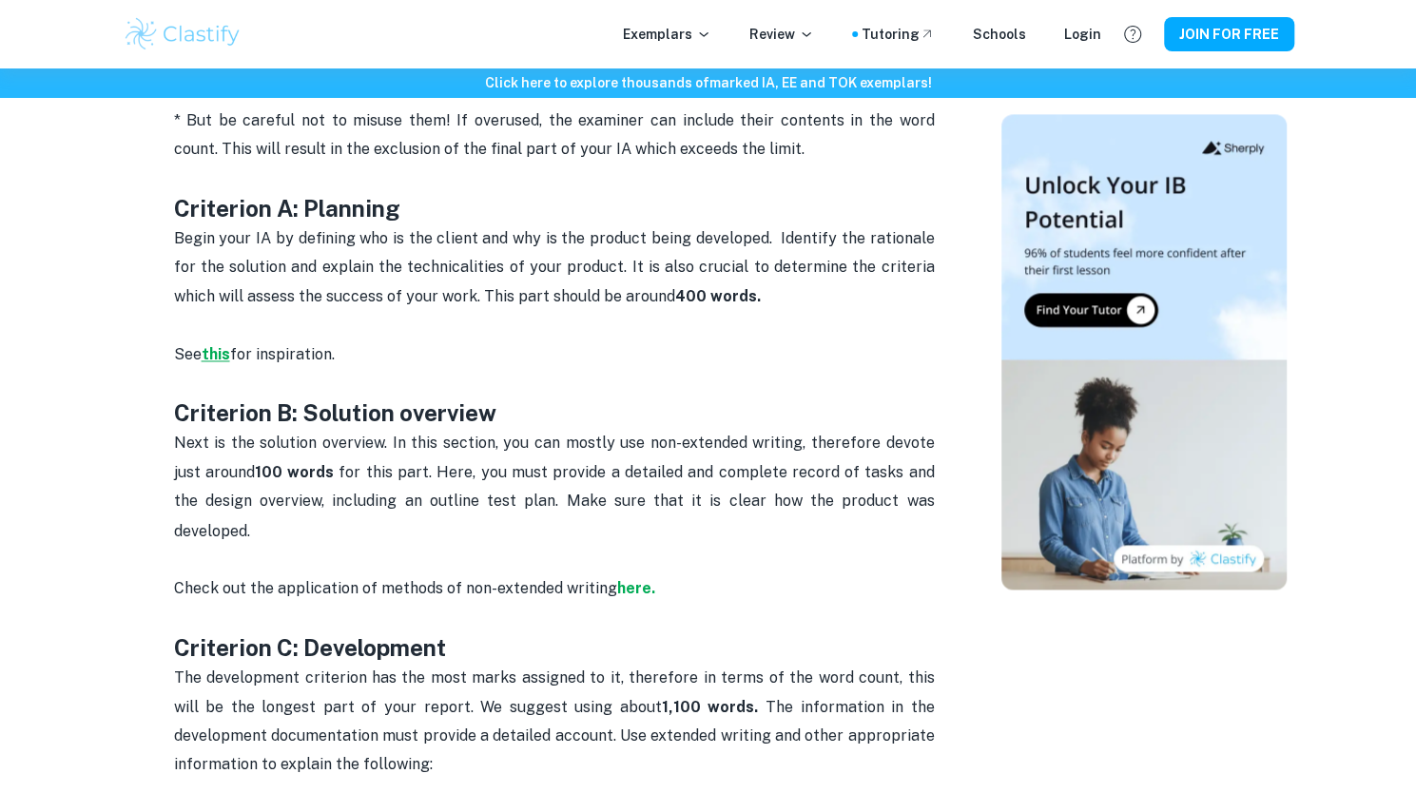 This screenshot has height=793, width=1416. What do you see at coordinates (282, 354) in the screenshot?
I see `span: for inspiration.` at bounding box center [282, 354].